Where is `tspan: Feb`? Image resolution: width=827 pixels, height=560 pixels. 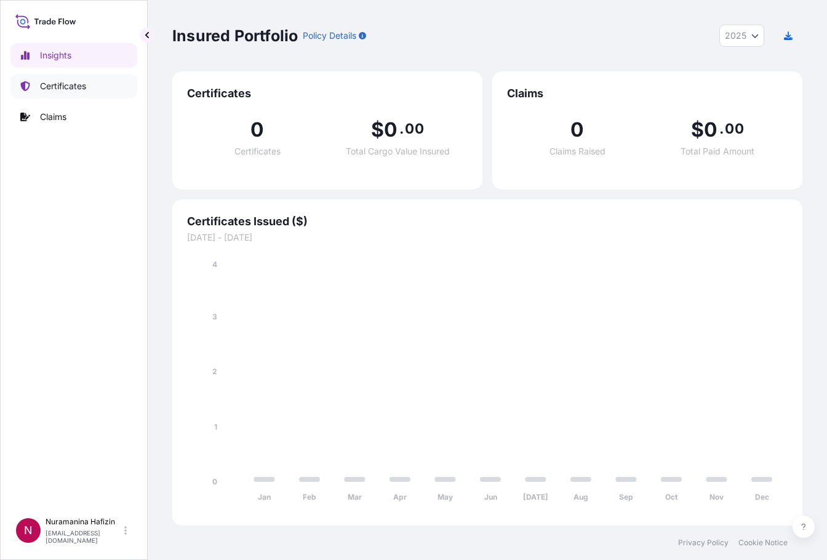
tspan: Feb is located at coordinates (309, 496).